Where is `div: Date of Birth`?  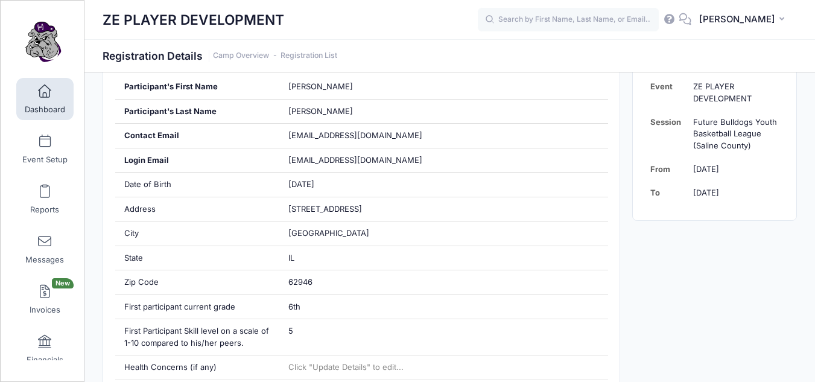
div: Date of Birth is located at coordinates (197, 184).